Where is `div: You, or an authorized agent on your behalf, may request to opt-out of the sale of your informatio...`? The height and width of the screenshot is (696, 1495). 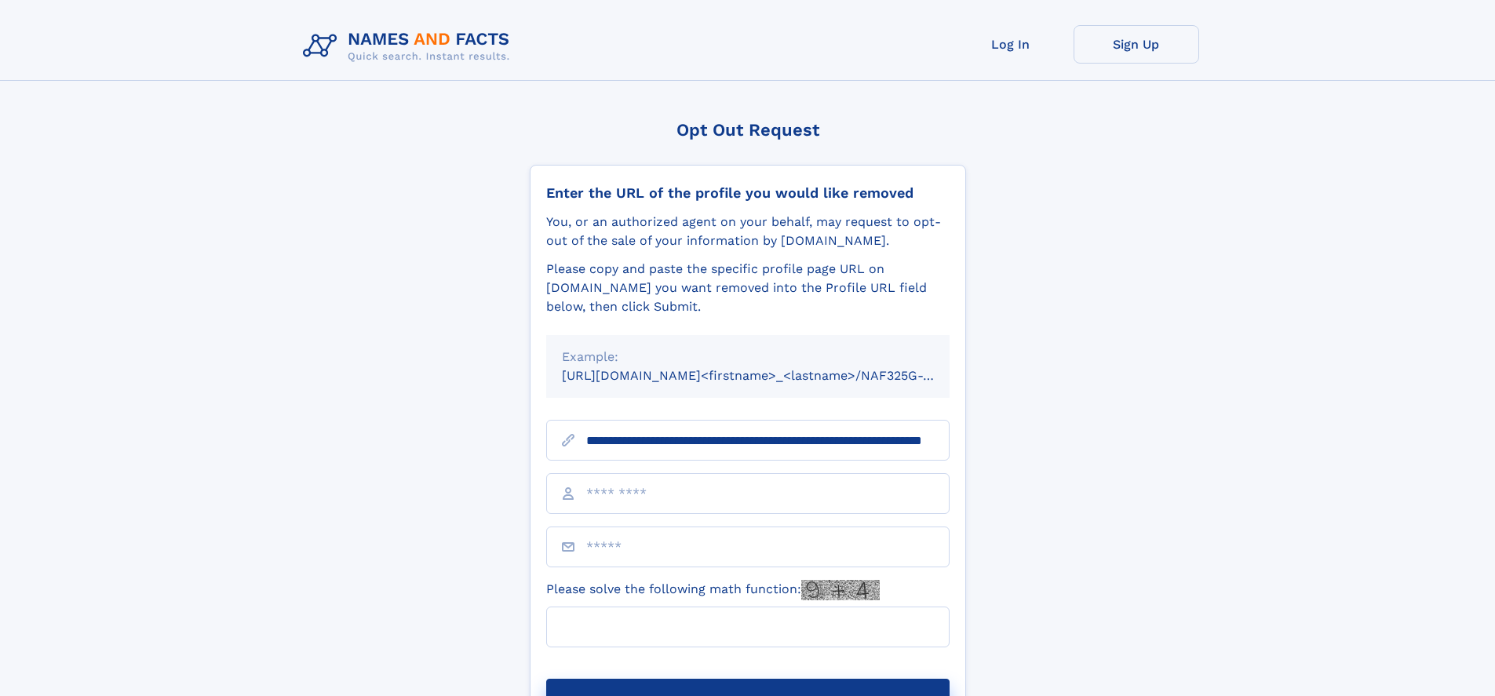
div: You, or an authorized agent on your behalf, may request to opt-out of the sale of your informatio... is located at coordinates (748, 232).